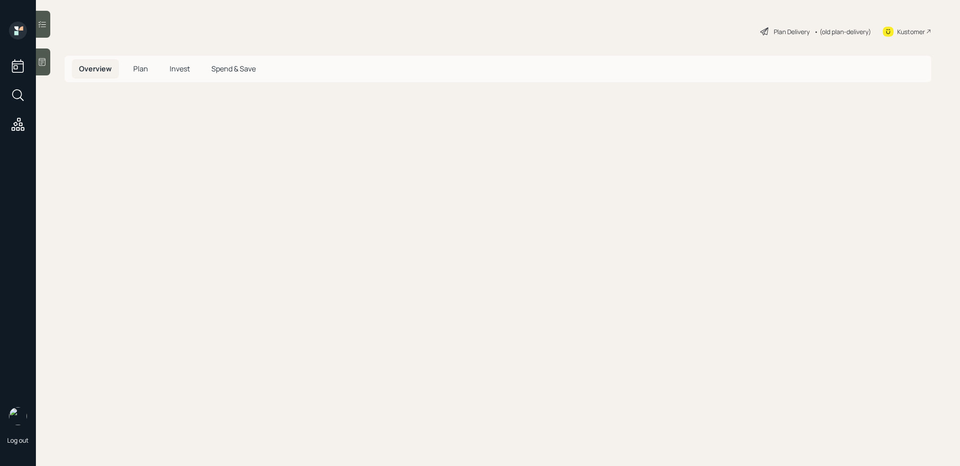  I want to click on span: Plan, so click(140, 69).